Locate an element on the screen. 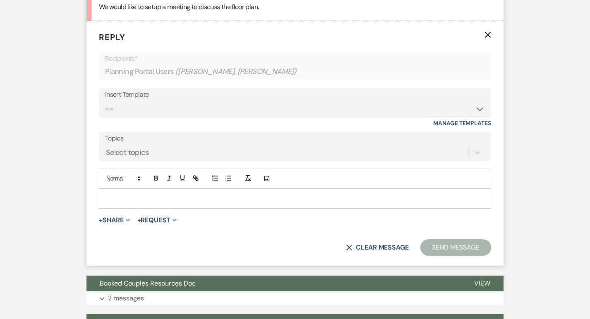  span: Reply is located at coordinates (112, 37).